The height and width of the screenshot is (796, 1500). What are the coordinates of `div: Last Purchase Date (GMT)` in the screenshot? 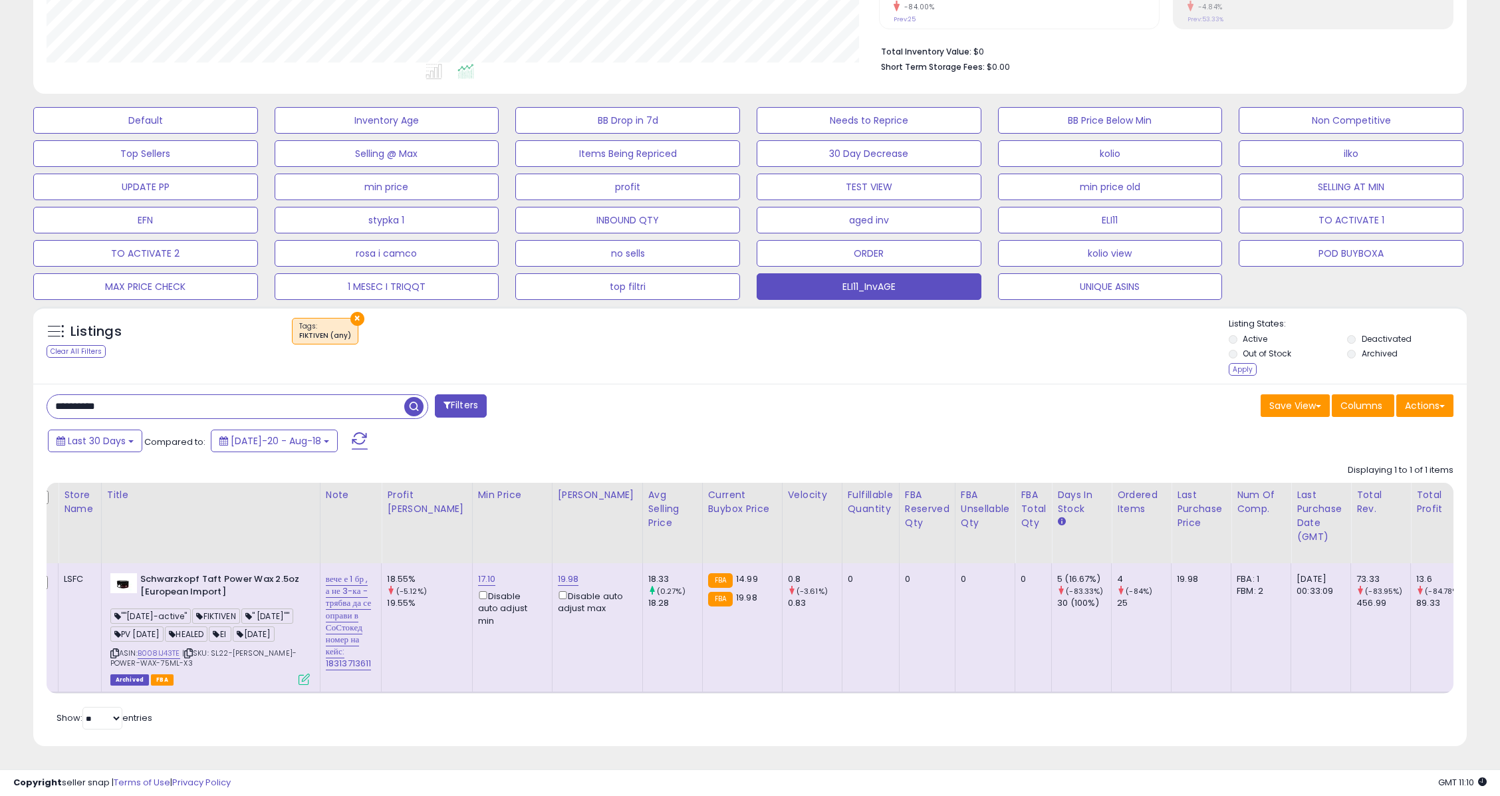 It's located at (1320, 516).